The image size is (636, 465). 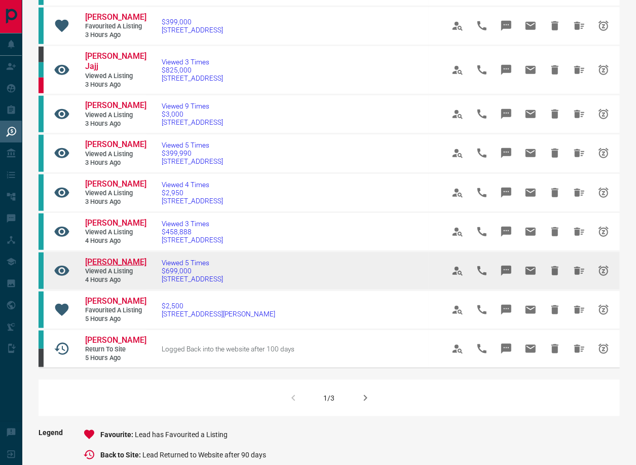 I want to click on span: 5 hours ago, so click(x=116, y=358).